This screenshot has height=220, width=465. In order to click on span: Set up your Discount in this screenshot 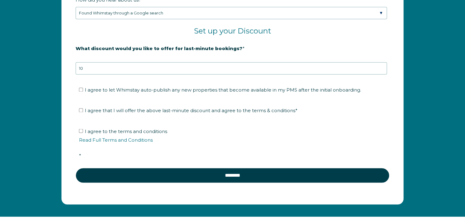, I will do `click(232, 31)`.